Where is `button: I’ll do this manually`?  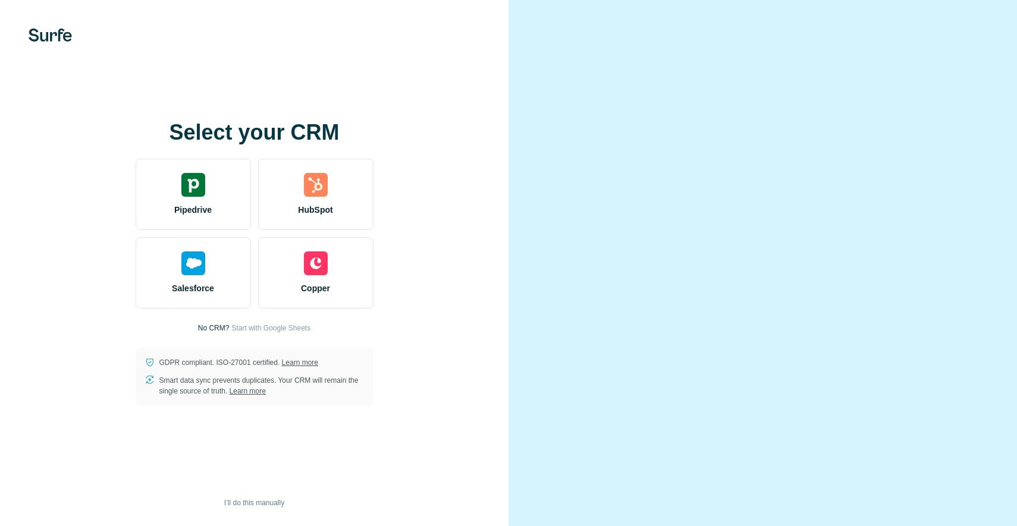 button: I’ll do this manually is located at coordinates (254, 503).